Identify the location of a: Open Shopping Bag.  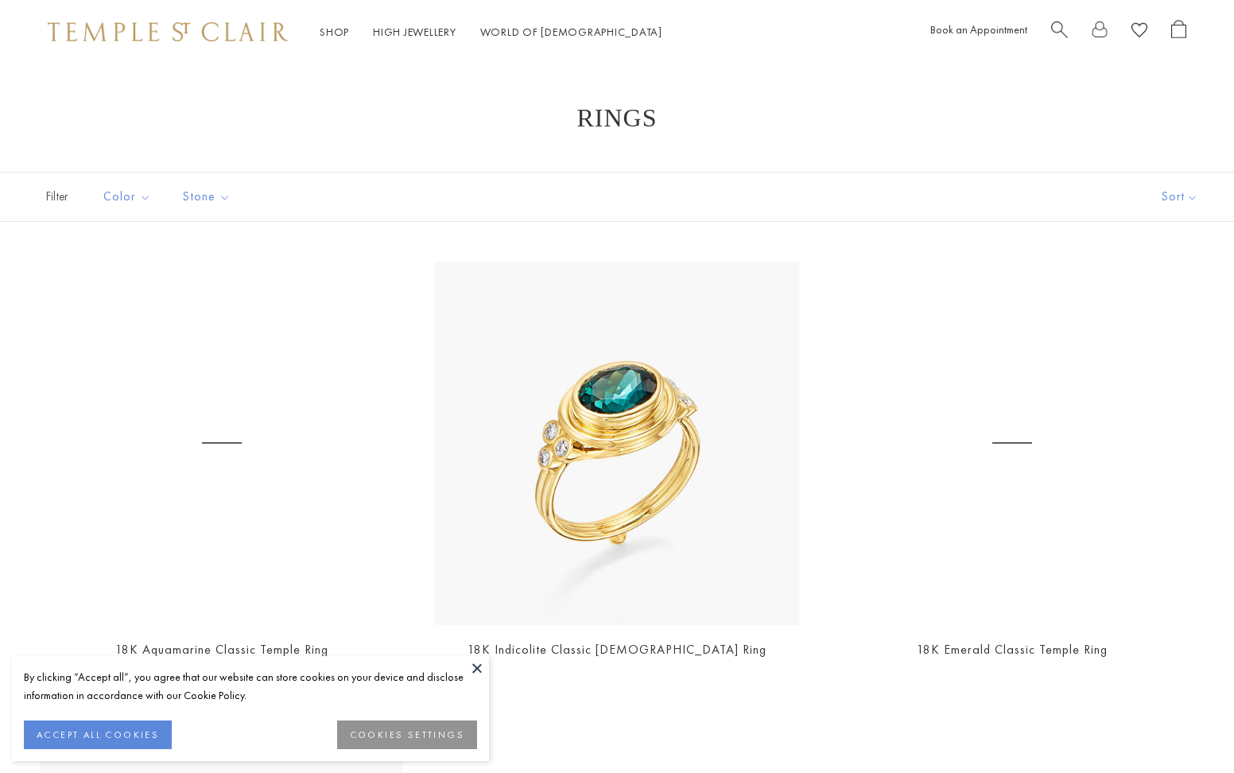
(1178, 32).